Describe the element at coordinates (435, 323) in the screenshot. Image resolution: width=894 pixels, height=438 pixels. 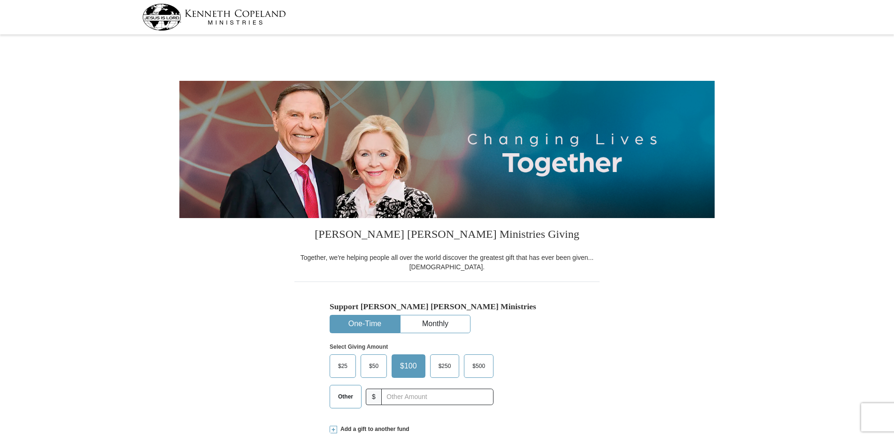
I see `button: Monthly` at that location.